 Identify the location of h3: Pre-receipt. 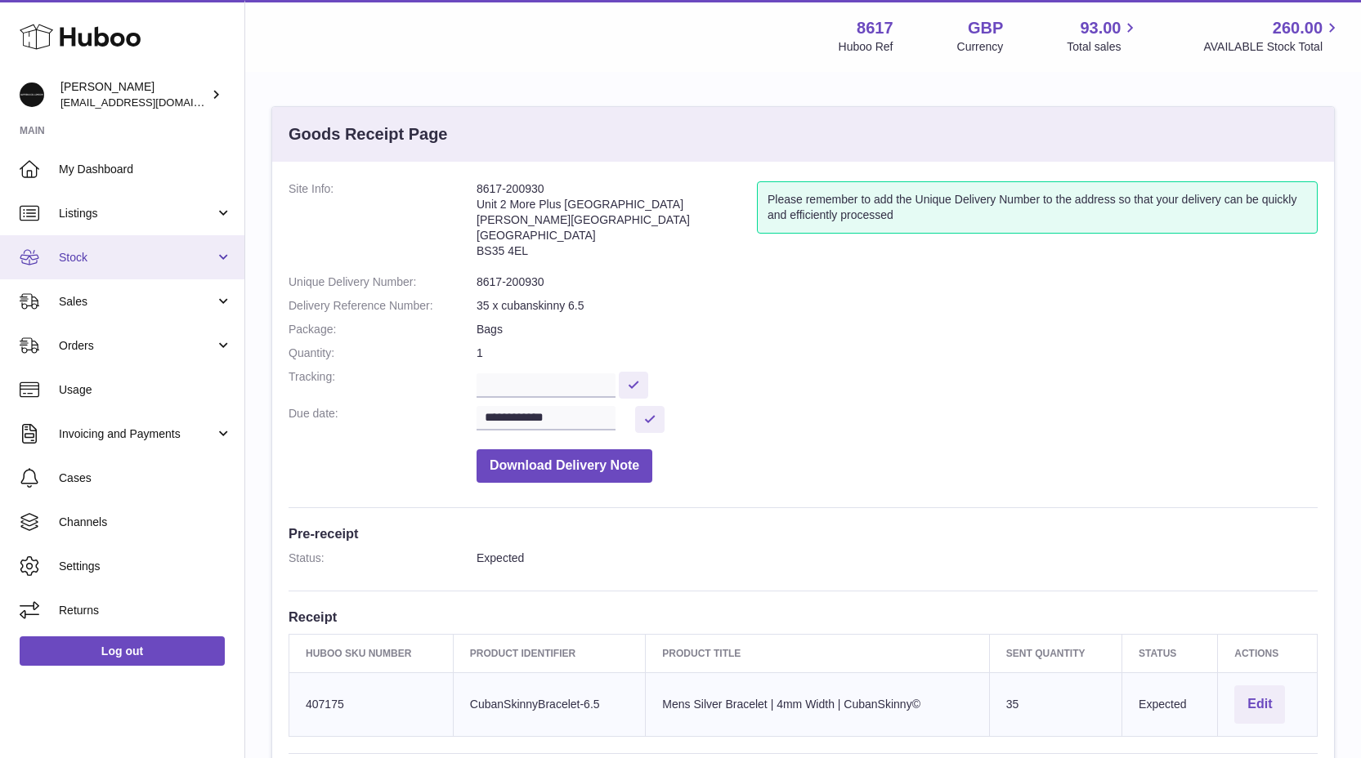
(803, 534).